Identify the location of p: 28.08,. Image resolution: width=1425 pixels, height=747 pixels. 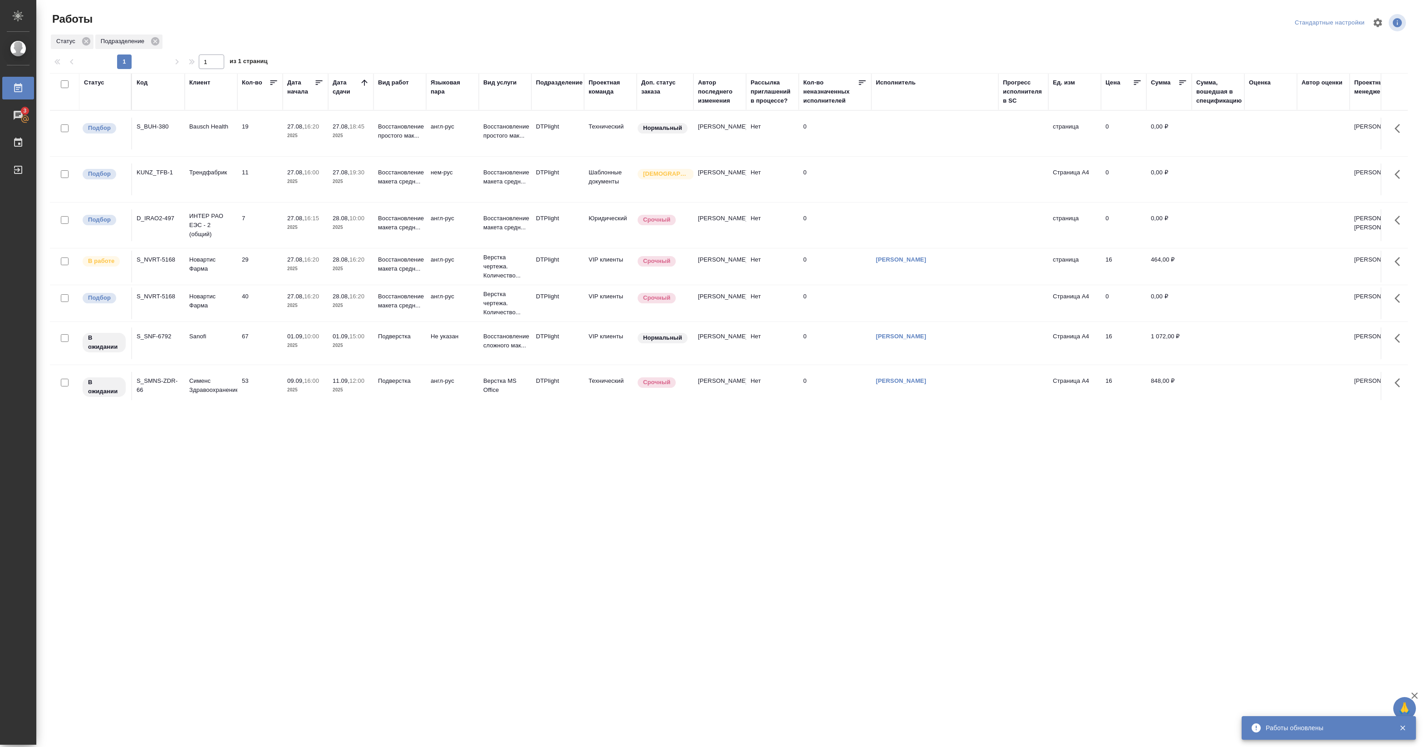
(341, 218).